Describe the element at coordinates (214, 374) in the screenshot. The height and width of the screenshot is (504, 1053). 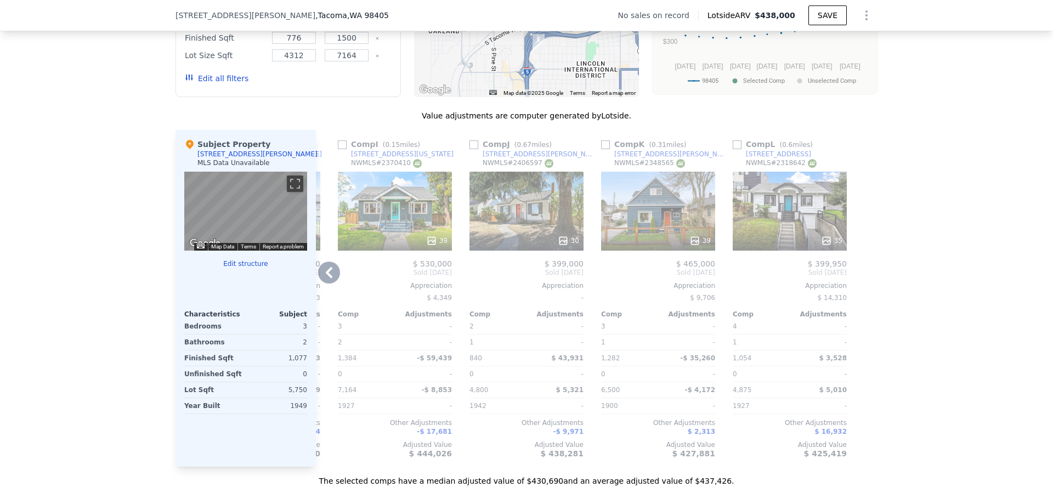
I see `div: Unfinished Sqft` at that location.